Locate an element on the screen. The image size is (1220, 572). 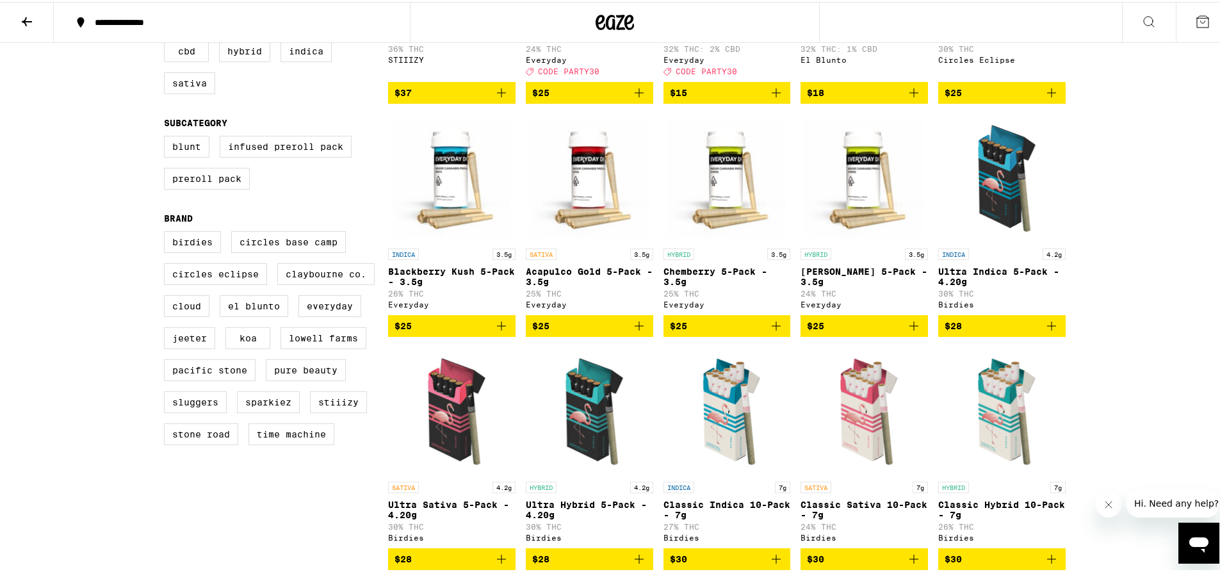
label: Sluggers is located at coordinates (195, 400).